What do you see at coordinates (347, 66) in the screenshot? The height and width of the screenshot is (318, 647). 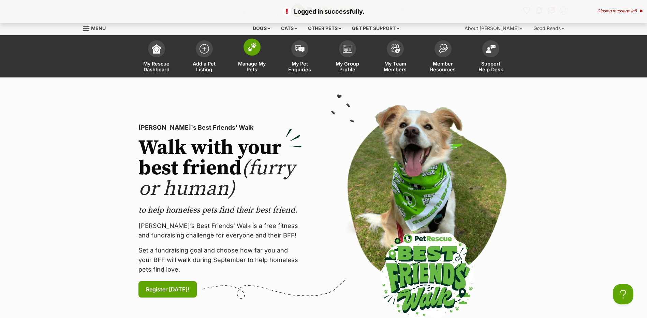 I see `span: My Group Profile` at bounding box center [347, 66].